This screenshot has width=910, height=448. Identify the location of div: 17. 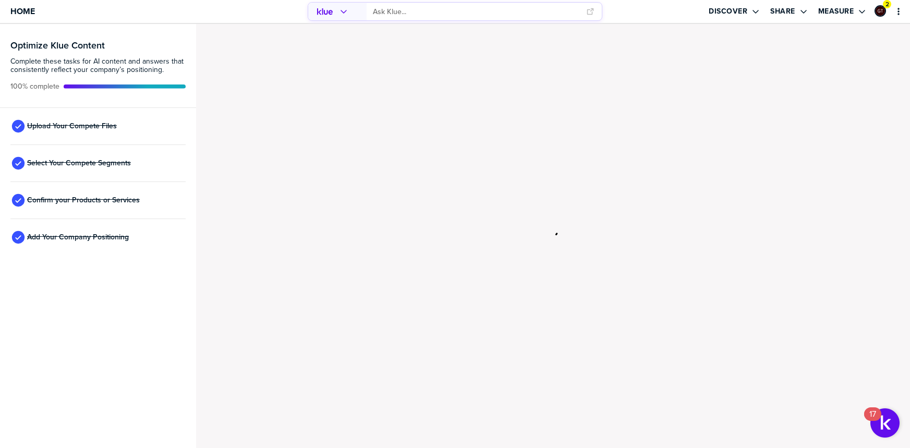
(873, 421).